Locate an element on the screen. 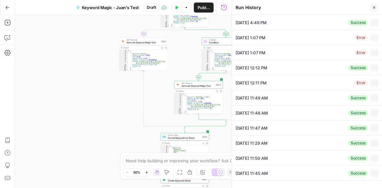 The image size is (382, 188). span: Draft is located at coordinates (151, 8).